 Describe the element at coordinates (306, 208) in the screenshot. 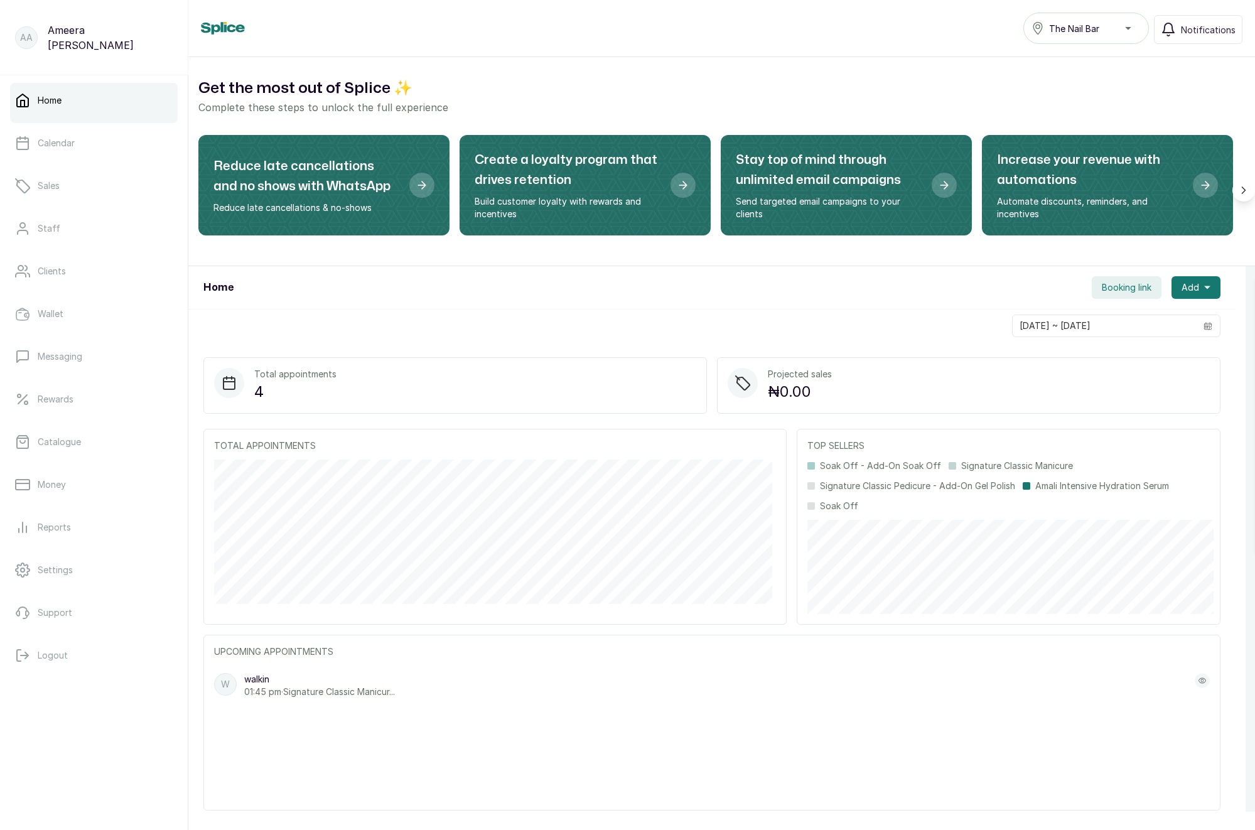

I see `p: Reduce late cancellations & no-shows` at that location.